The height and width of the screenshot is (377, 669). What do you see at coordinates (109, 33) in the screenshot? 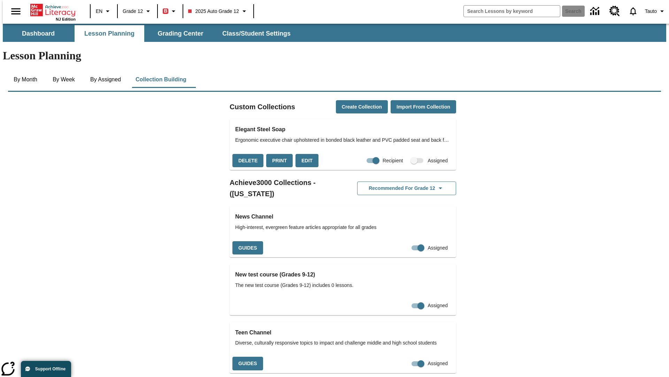
I see `button: Lesson Planning` at bounding box center [109, 33].